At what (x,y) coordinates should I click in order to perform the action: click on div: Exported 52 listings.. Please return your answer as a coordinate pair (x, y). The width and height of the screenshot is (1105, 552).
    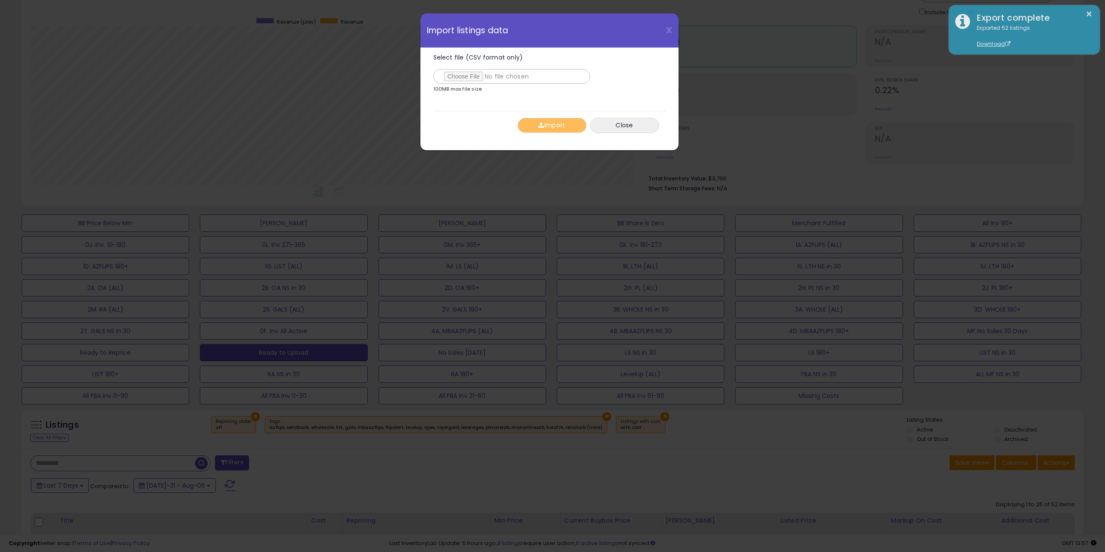
    Looking at the image, I should click on (1032, 36).